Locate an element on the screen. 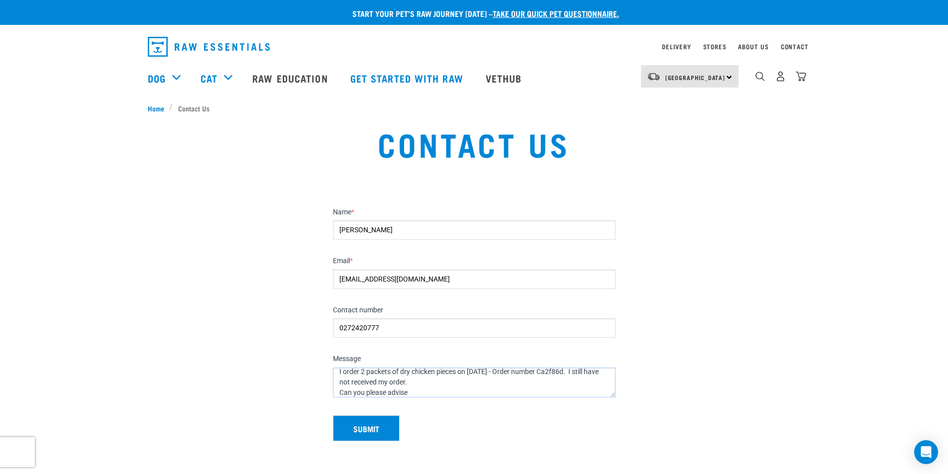  img: Raw Essentials Logo is located at coordinates (208, 47).